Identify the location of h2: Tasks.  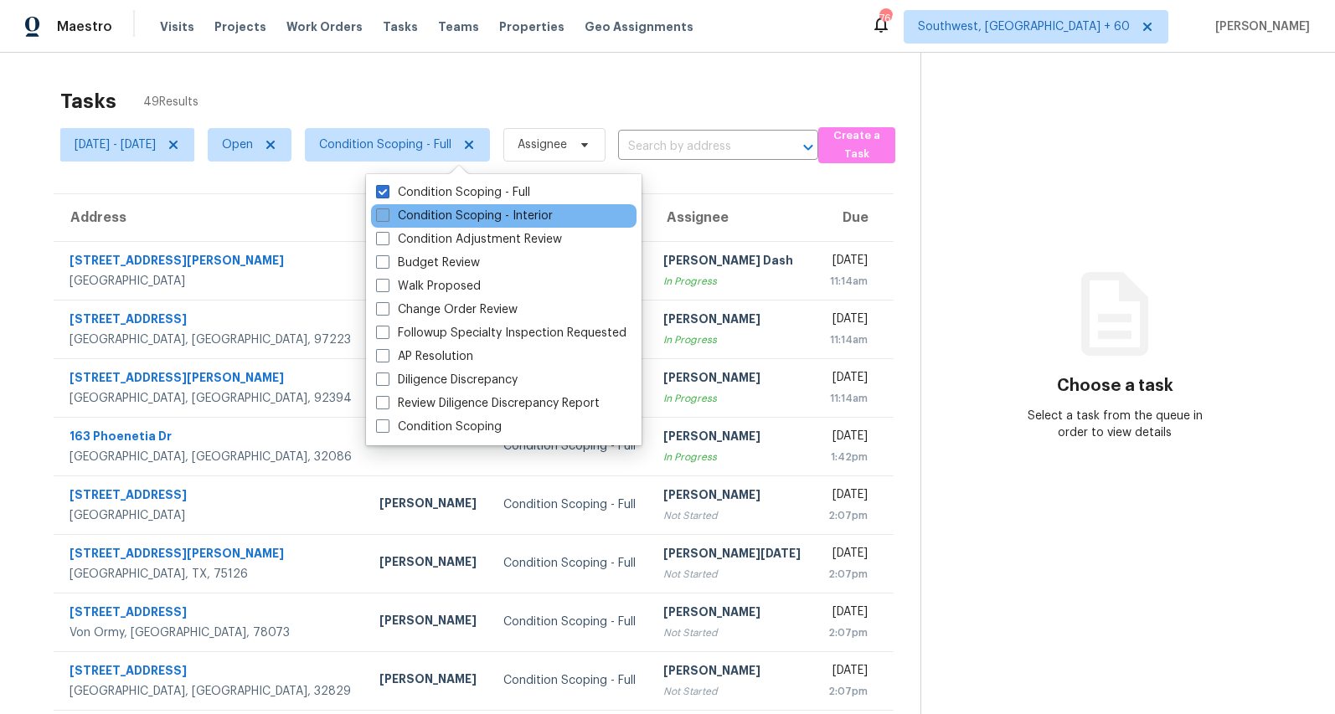
(88, 101).